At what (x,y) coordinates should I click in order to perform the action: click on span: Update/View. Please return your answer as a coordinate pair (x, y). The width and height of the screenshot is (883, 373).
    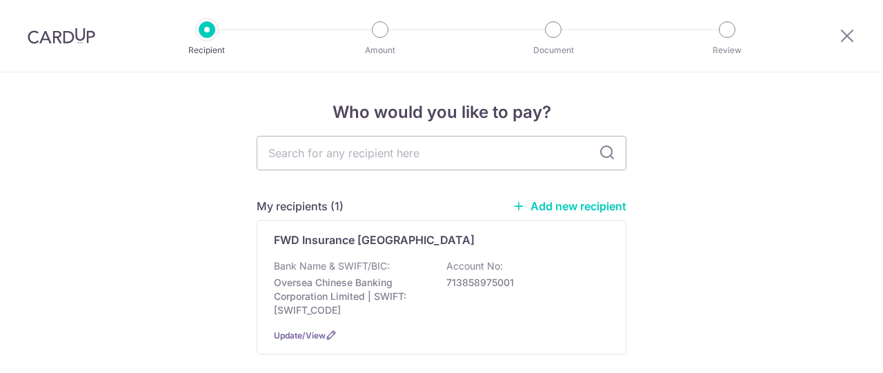
    Looking at the image, I should click on (299, 335).